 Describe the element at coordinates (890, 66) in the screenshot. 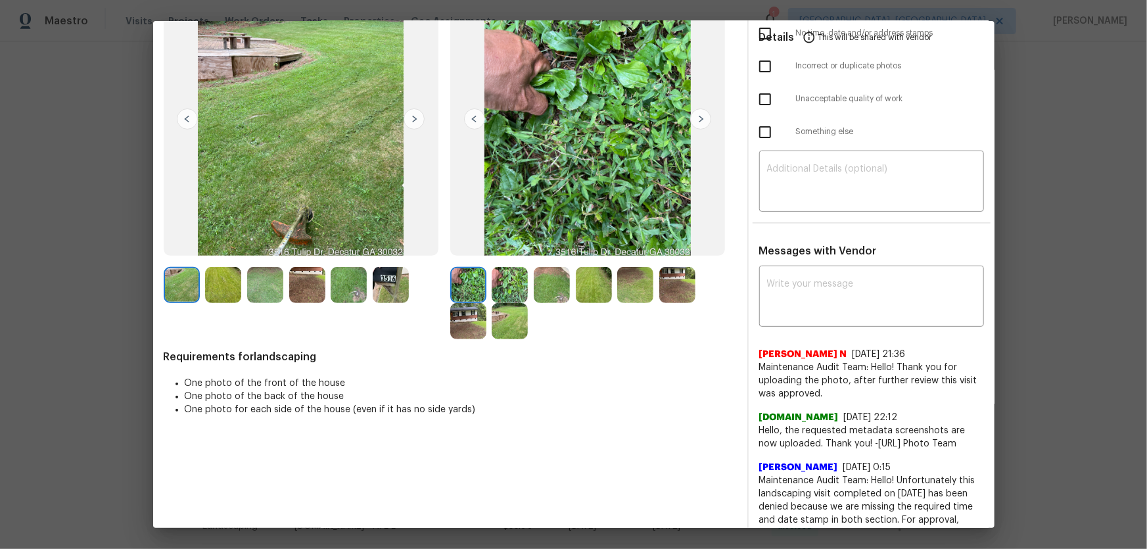

I see `span: Incorrect or duplicate photos` at that location.